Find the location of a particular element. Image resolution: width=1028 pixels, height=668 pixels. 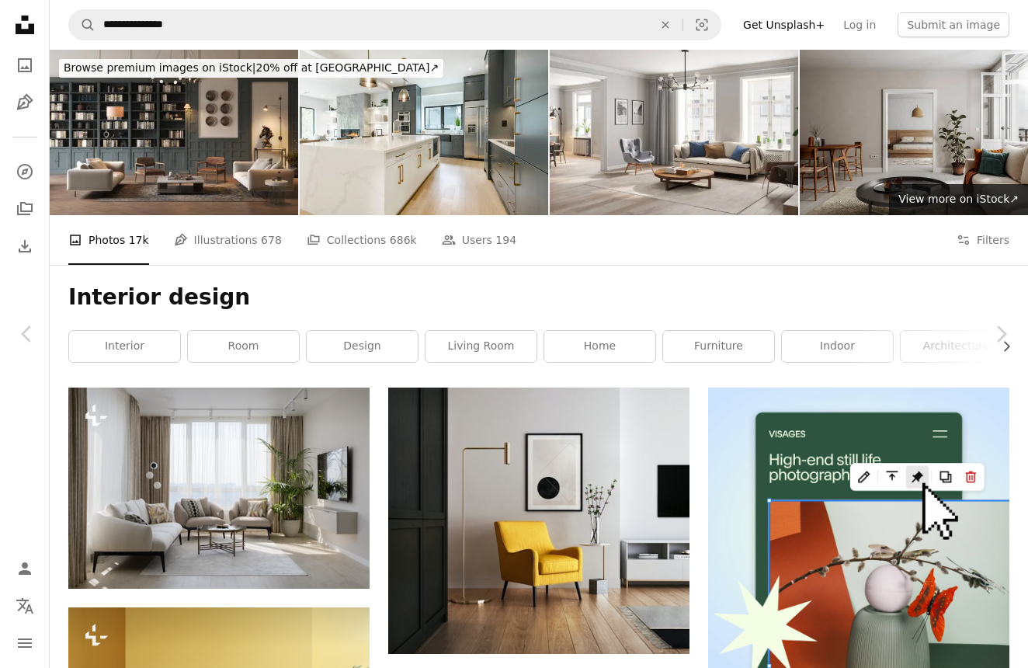

img: Scandinavian Style Cozy Living Room Interior is located at coordinates (674, 132).